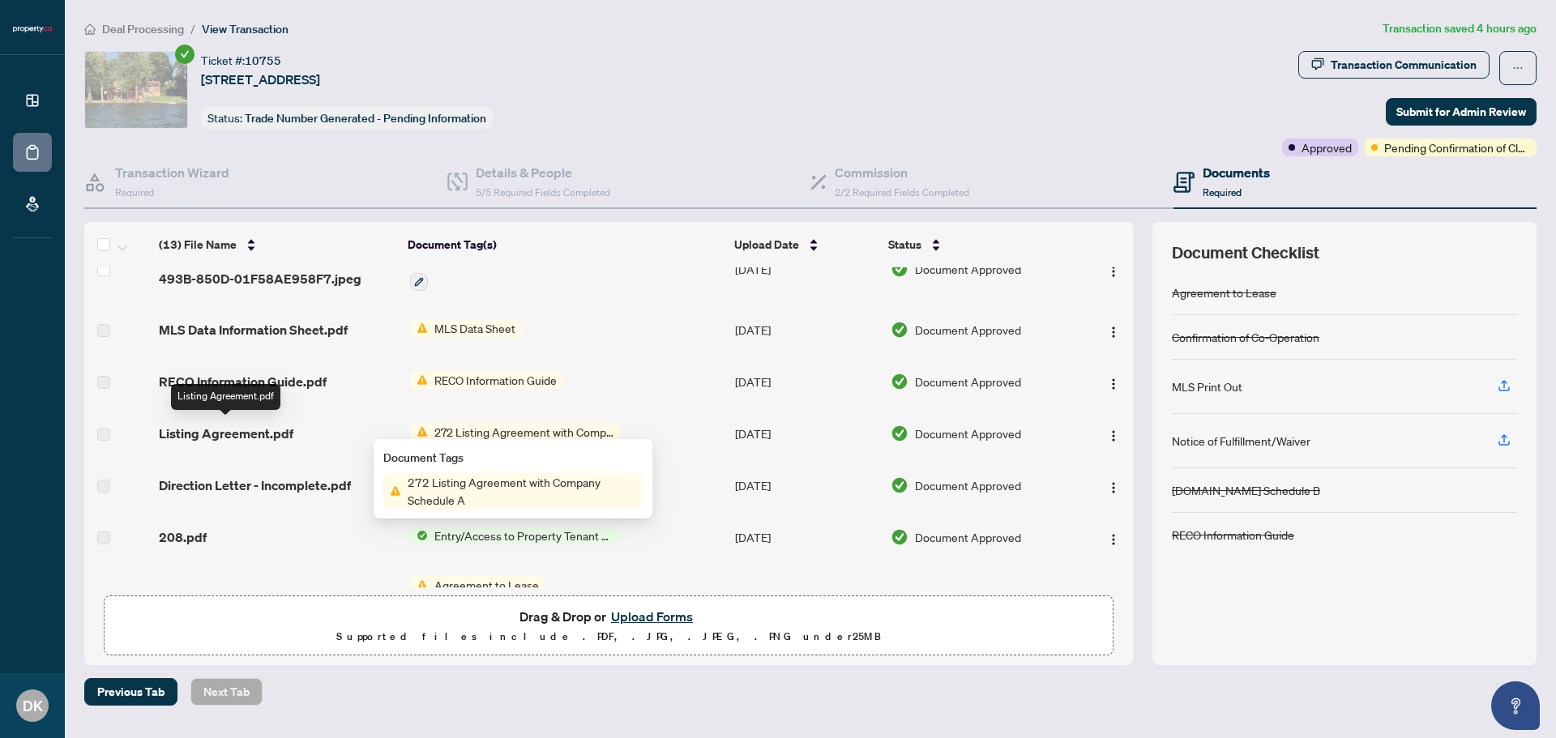 The image size is (1556, 738). Describe the element at coordinates (519, 598) in the screenshot. I see `button: Status IconAgreement to Lease` at that location.